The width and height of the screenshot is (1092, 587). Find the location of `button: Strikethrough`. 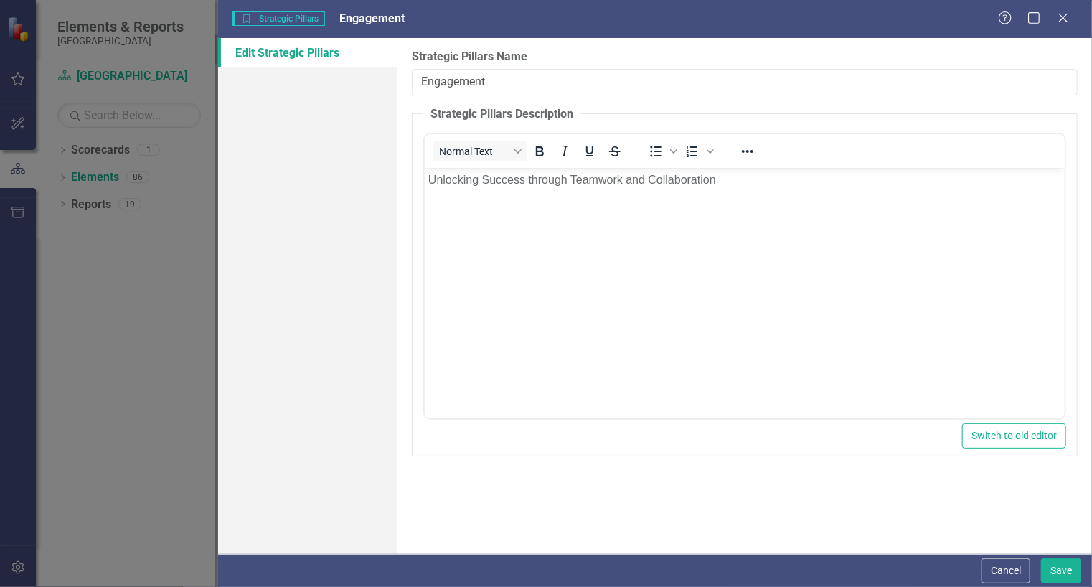

button: Strikethrough is located at coordinates (615, 151).